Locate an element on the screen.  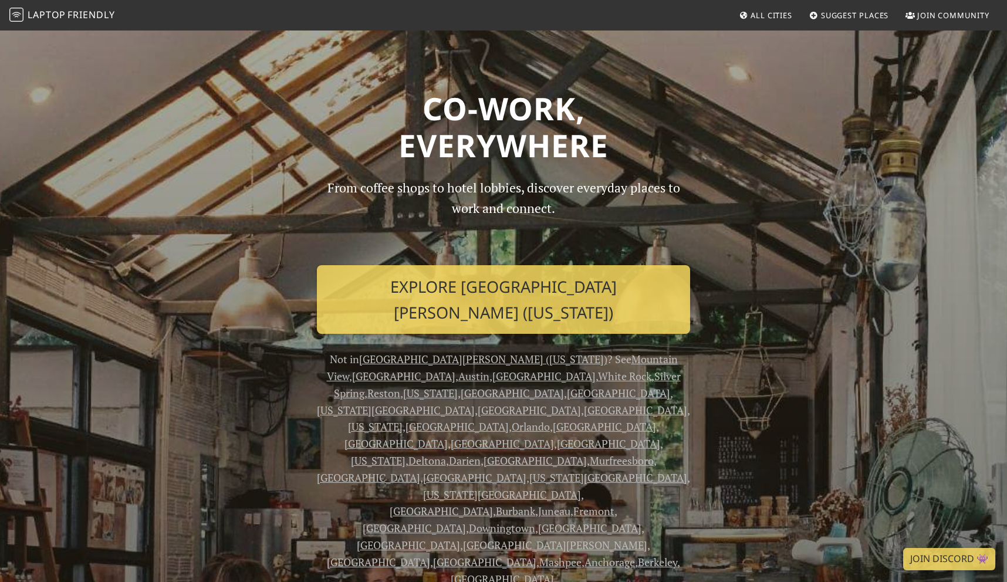
a: Darien is located at coordinates (465, 461).